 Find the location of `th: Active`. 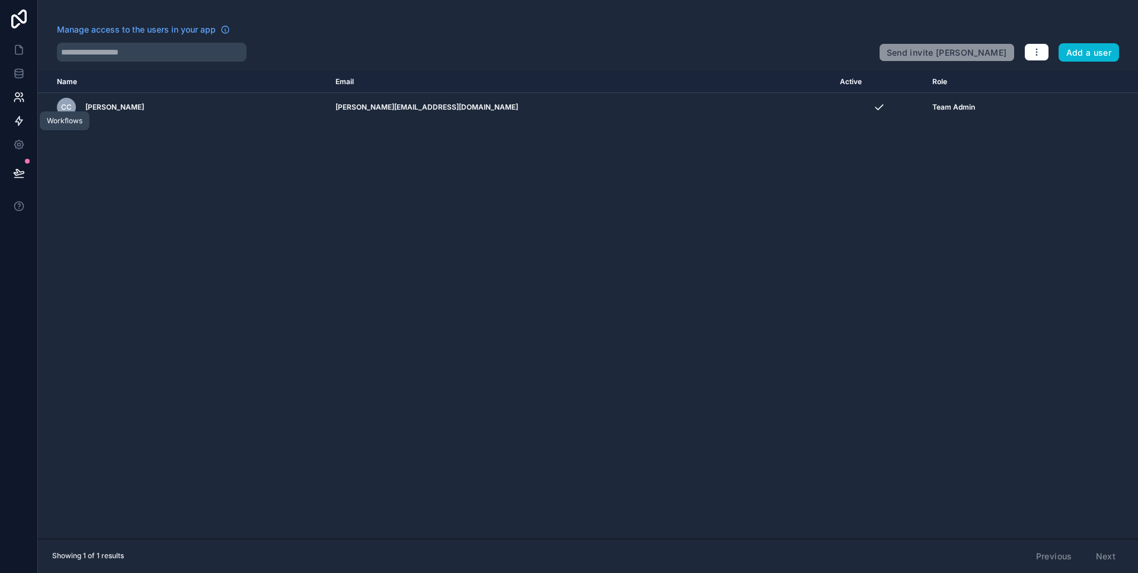

th: Active is located at coordinates (879, 82).